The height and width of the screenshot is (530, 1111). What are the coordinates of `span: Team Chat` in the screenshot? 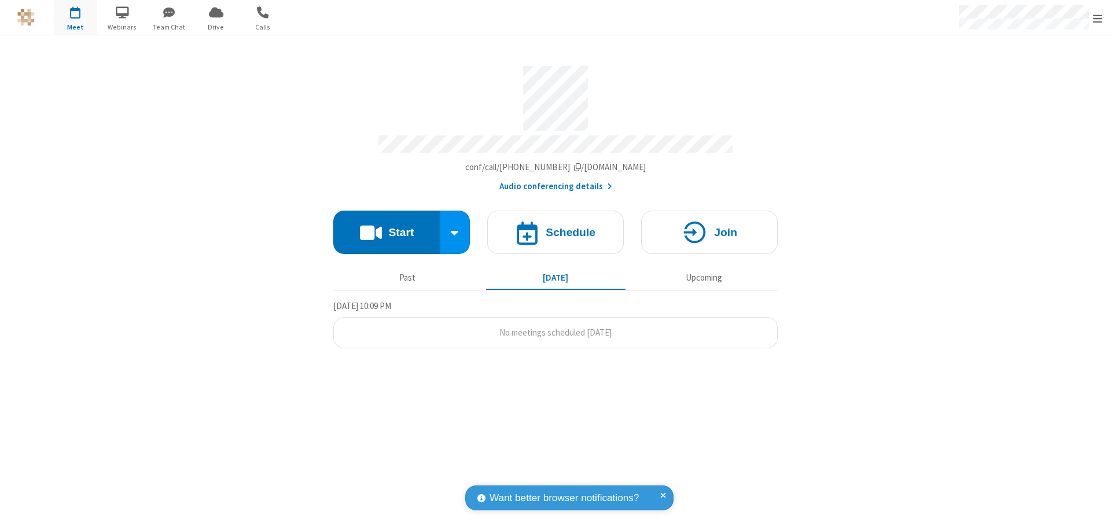 It's located at (169, 27).